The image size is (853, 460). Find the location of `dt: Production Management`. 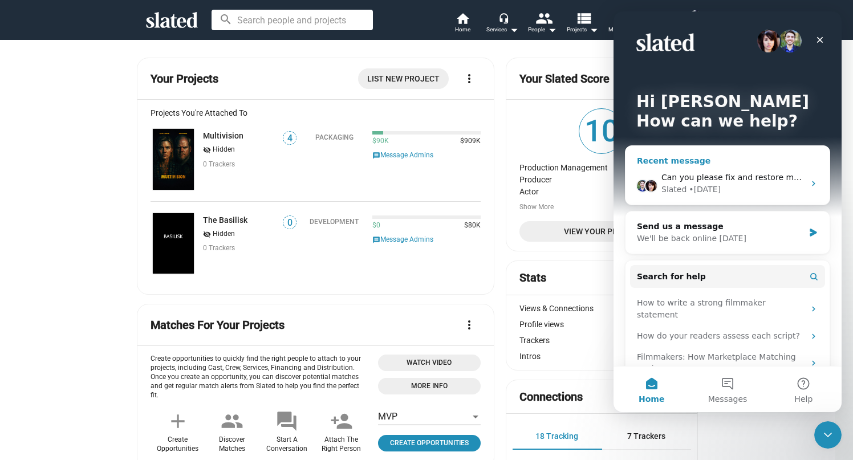

dt: Production Management is located at coordinates (581, 166).